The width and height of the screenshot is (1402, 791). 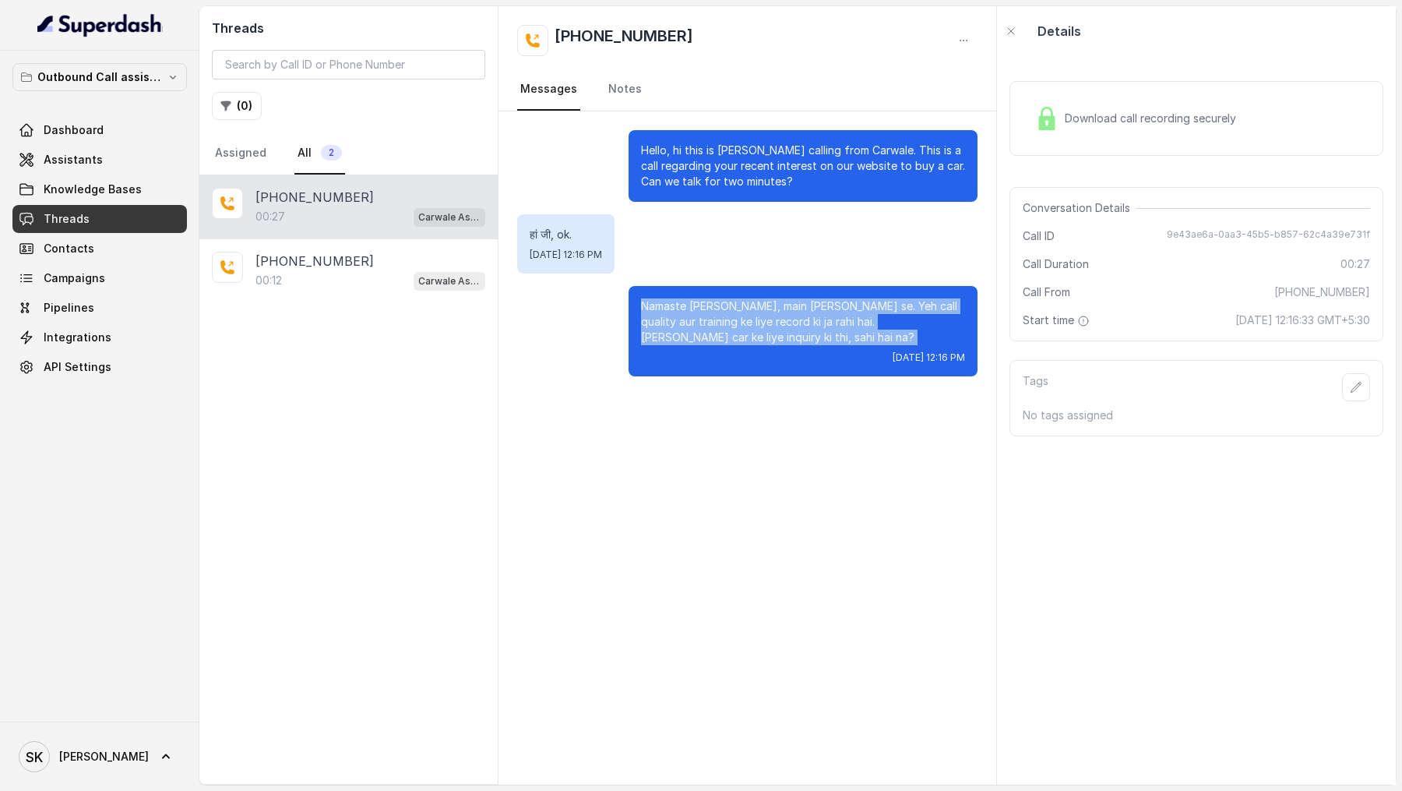 What do you see at coordinates (93, 189) in the screenshot?
I see `span: Knowledge Bases` at bounding box center [93, 189].